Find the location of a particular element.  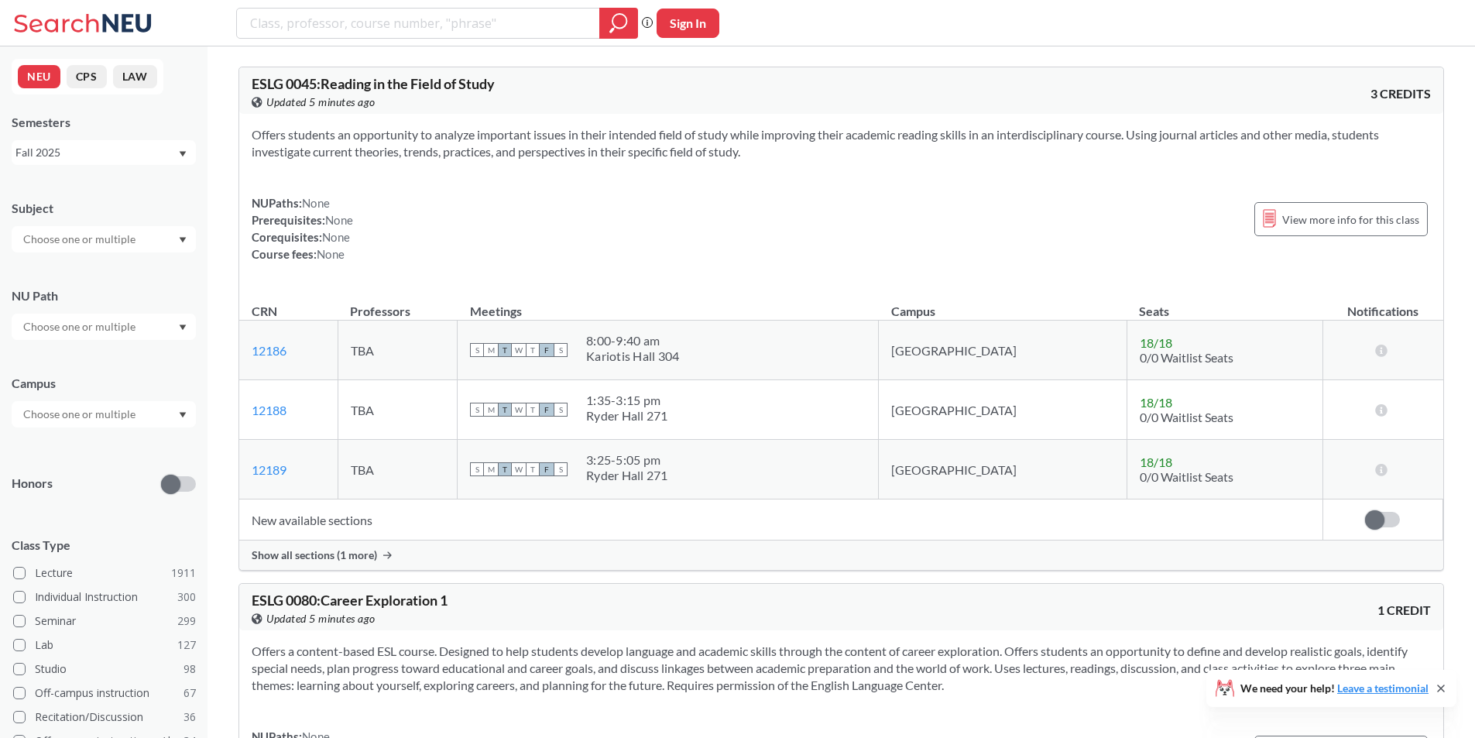

button: CPS is located at coordinates (87, 77).